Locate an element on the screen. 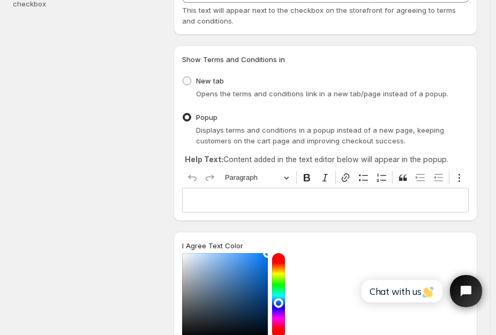 The image size is (496, 335). button: Paragraph, Heading is located at coordinates (257, 178).